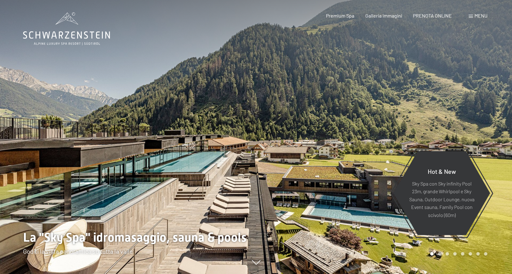  I want to click on div: Carousel Page 1 (Current Slide), so click(432, 253).